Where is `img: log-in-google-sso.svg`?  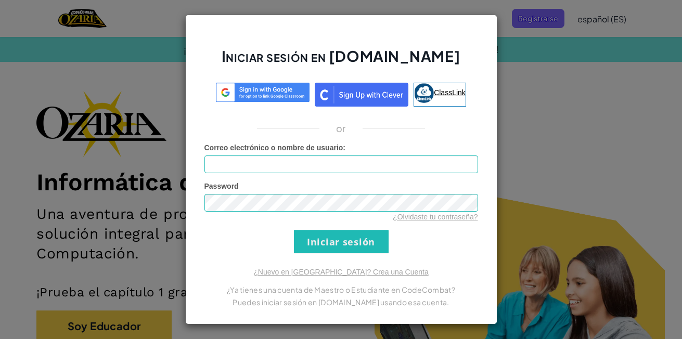 img: log-in-google-sso.svg is located at coordinates (263, 92).